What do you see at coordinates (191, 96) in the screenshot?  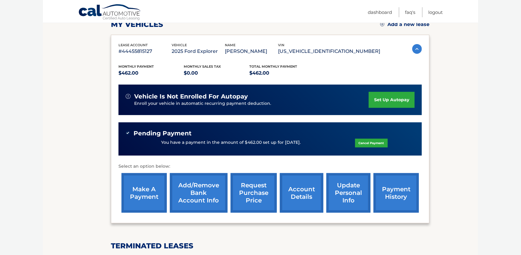 I see `span: vehicle is not enrolled for autopay` at bounding box center [191, 96].